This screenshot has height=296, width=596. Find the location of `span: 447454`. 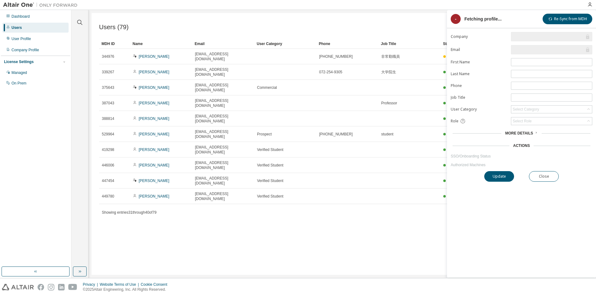

span: 447454 is located at coordinates (108, 181).